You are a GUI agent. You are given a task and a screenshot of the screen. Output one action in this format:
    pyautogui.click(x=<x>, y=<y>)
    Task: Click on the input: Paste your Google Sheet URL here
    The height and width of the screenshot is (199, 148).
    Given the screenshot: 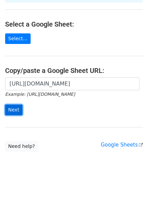 What is the action you would take?
    pyautogui.click(x=72, y=84)
    